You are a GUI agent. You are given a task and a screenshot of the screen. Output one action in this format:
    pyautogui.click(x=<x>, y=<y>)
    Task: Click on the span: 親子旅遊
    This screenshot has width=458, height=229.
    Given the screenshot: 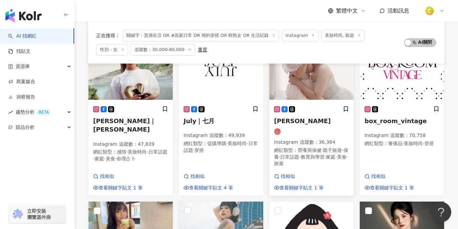 What is the action you would take?
    pyautogui.click(x=332, y=150)
    